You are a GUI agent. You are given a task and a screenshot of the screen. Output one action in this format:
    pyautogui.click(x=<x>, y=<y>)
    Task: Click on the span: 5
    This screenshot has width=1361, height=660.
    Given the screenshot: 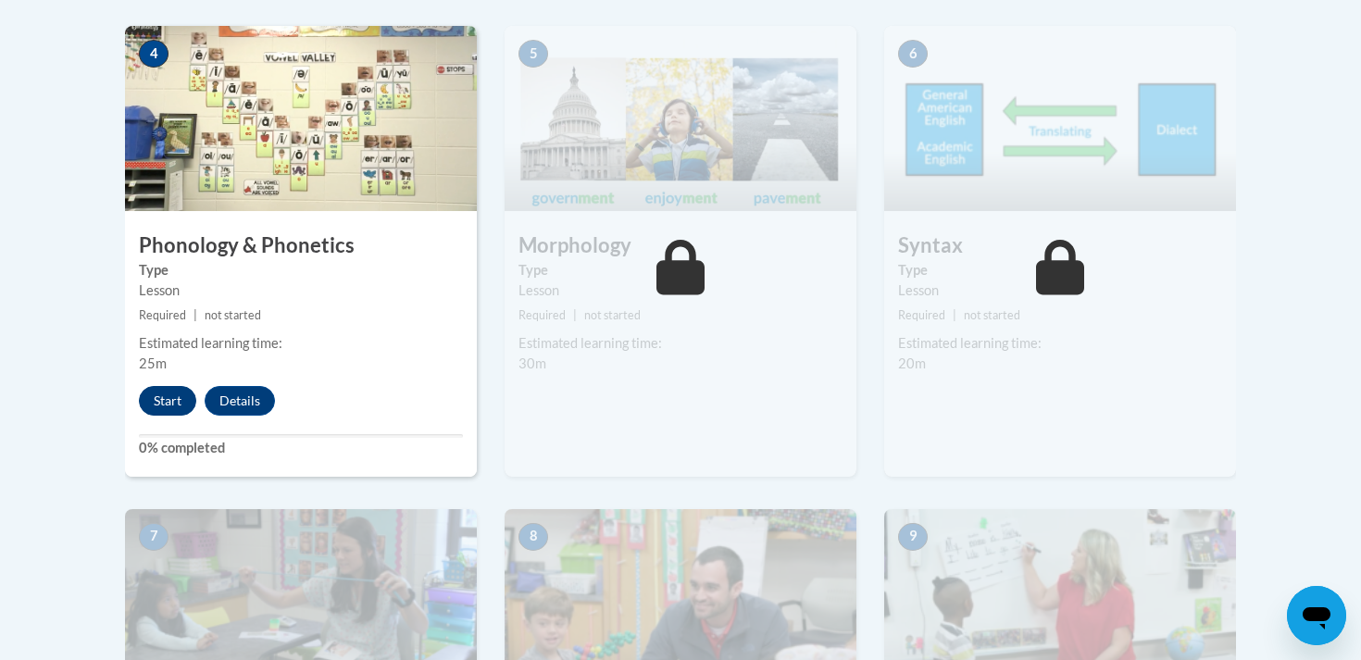 What is the action you would take?
    pyautogui.click(x=533, y=54)
    